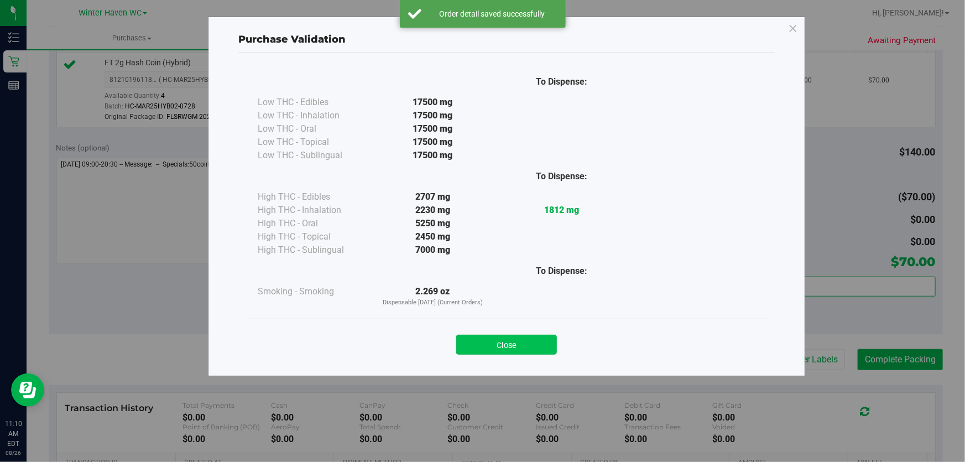 This screenshot has width=965, height=462. I want to click on div: Order detail saved successfully, so click(492, 14).